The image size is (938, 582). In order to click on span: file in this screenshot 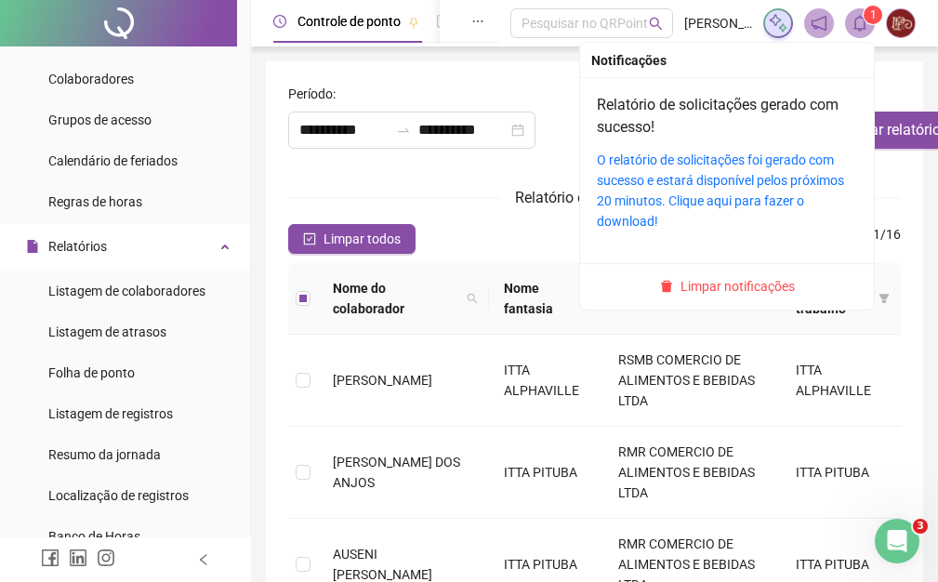, I will do `click(33, 246)`.